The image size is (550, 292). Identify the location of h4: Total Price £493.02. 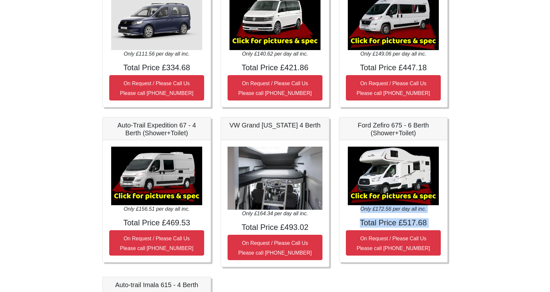
(275, 227).